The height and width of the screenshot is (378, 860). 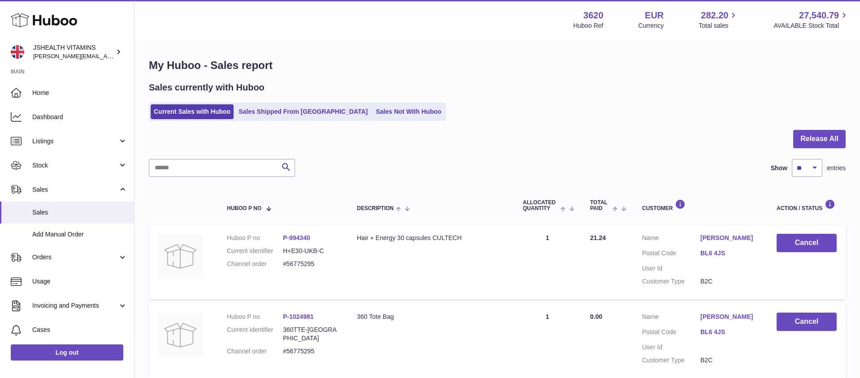 I want to click on button: Release All, so click(x=819, y=139).